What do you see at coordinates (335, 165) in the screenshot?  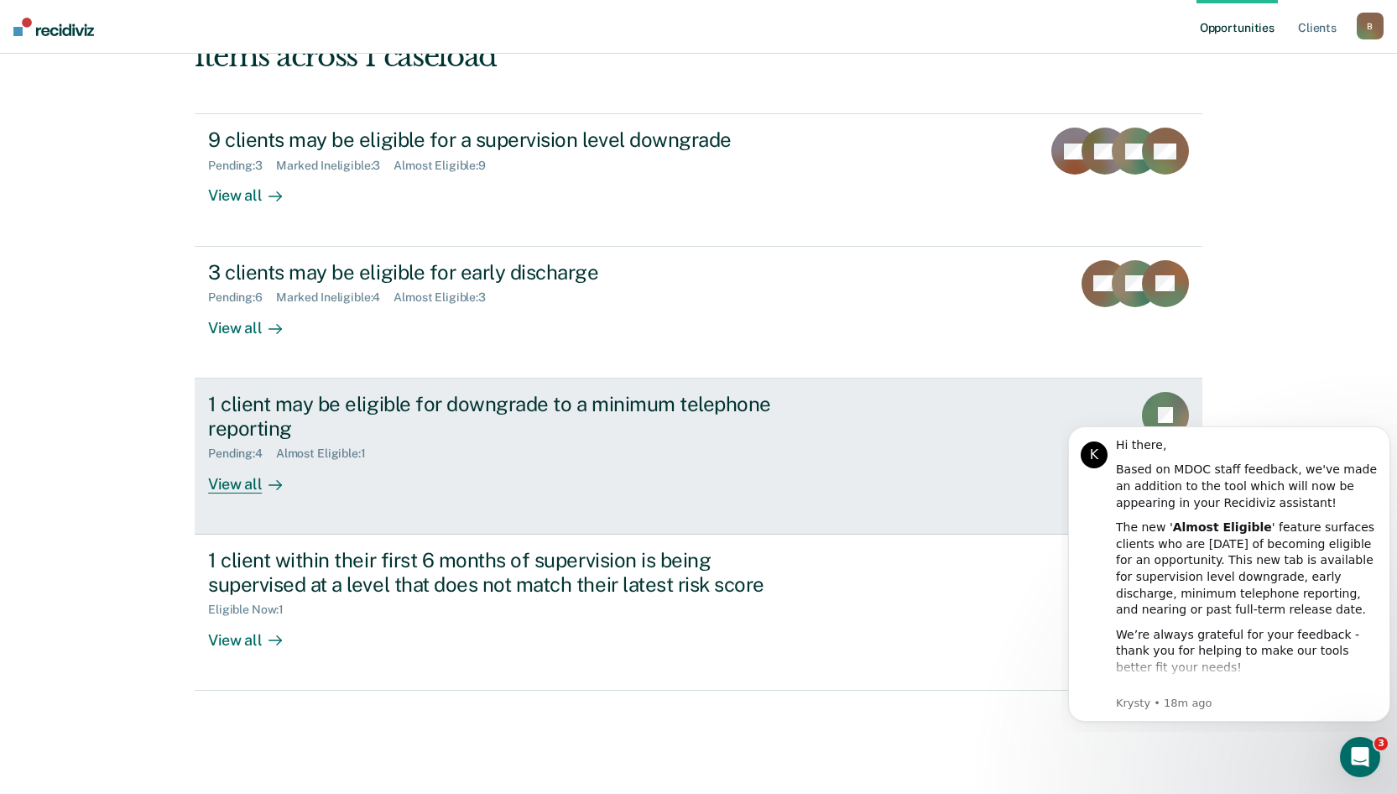 I see `div: Marked Ineligible : 3` at bounding box center [335, 165].